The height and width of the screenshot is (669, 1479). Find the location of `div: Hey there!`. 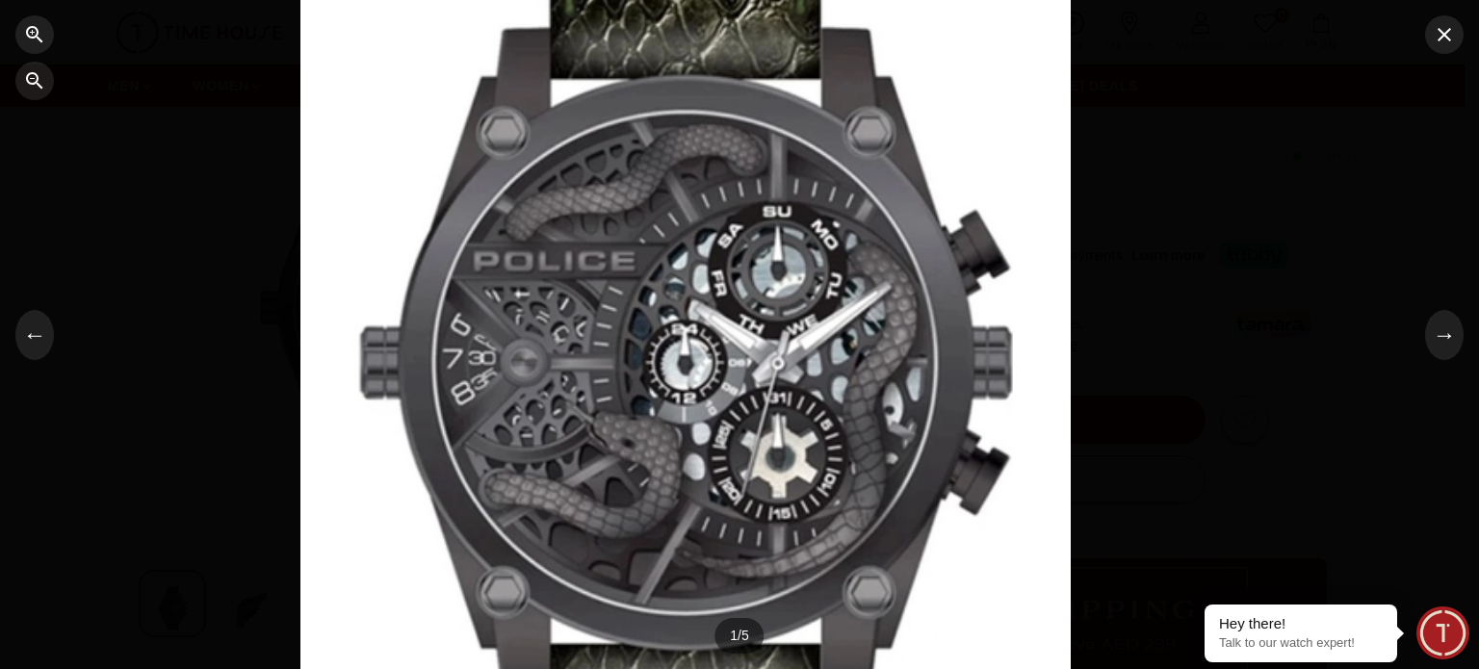

div: Hey there! is located at coordinates (1301, 624).